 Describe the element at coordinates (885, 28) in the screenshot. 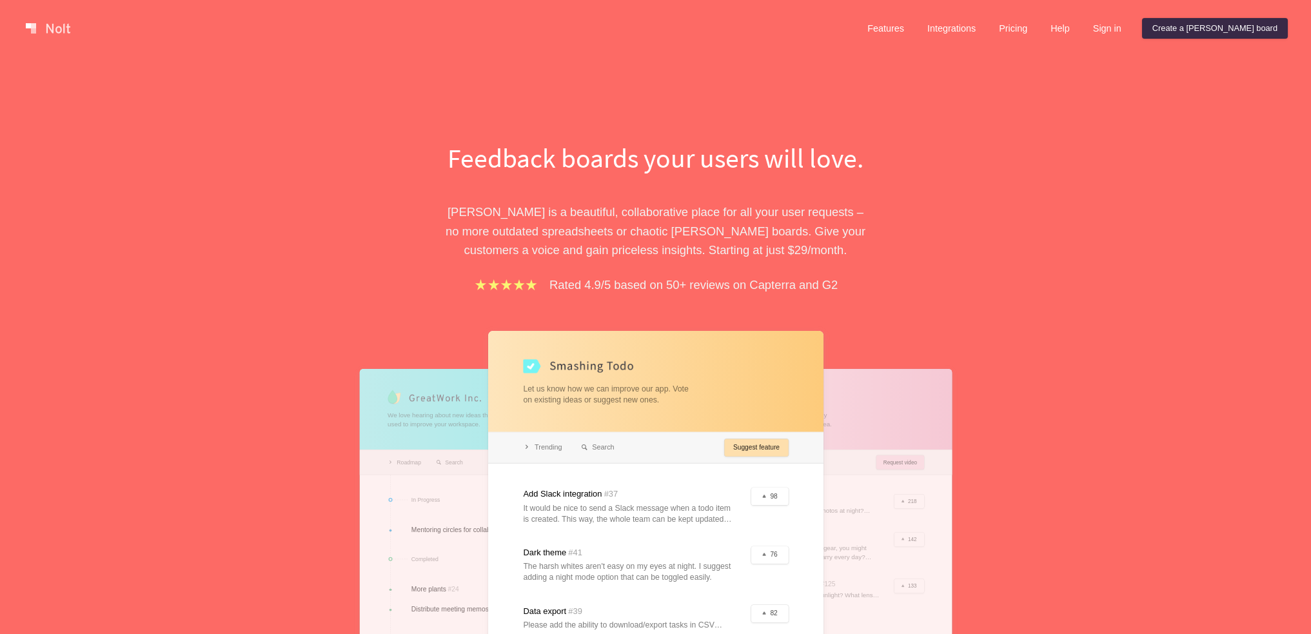

I see `a: Features` at that location.